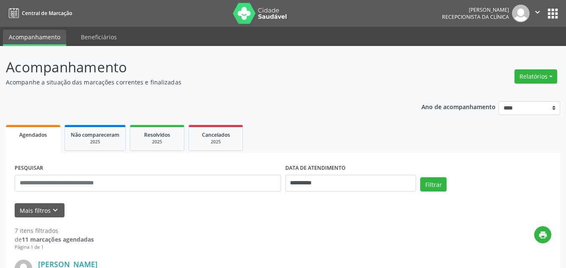 The image size is (566, 268). I want to click on p: Ano de acompanhamento, so click(458, 106).